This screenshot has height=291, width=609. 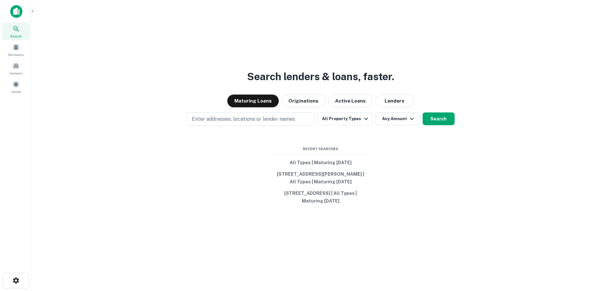 What do you see at coordinates (250, 119) in the screenshot?
I see `button: Enter addresses, locations or lender names` at bounding box center [250, 119].